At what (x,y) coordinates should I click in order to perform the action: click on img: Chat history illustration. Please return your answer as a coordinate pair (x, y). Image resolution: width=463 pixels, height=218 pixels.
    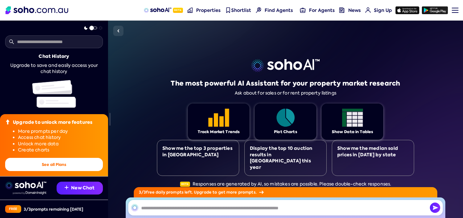
    Looking at the image, I should click on (54, 101).